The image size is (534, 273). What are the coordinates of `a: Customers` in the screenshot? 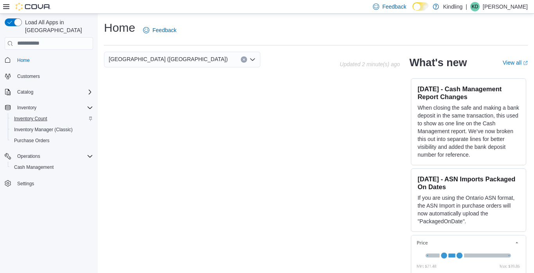 It's located at (29, 76).